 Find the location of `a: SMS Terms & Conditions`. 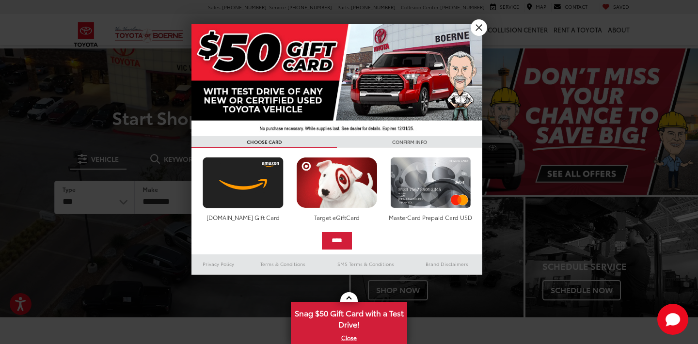

a: SMS Terms & Conditions is located at coordinates (365, 264).